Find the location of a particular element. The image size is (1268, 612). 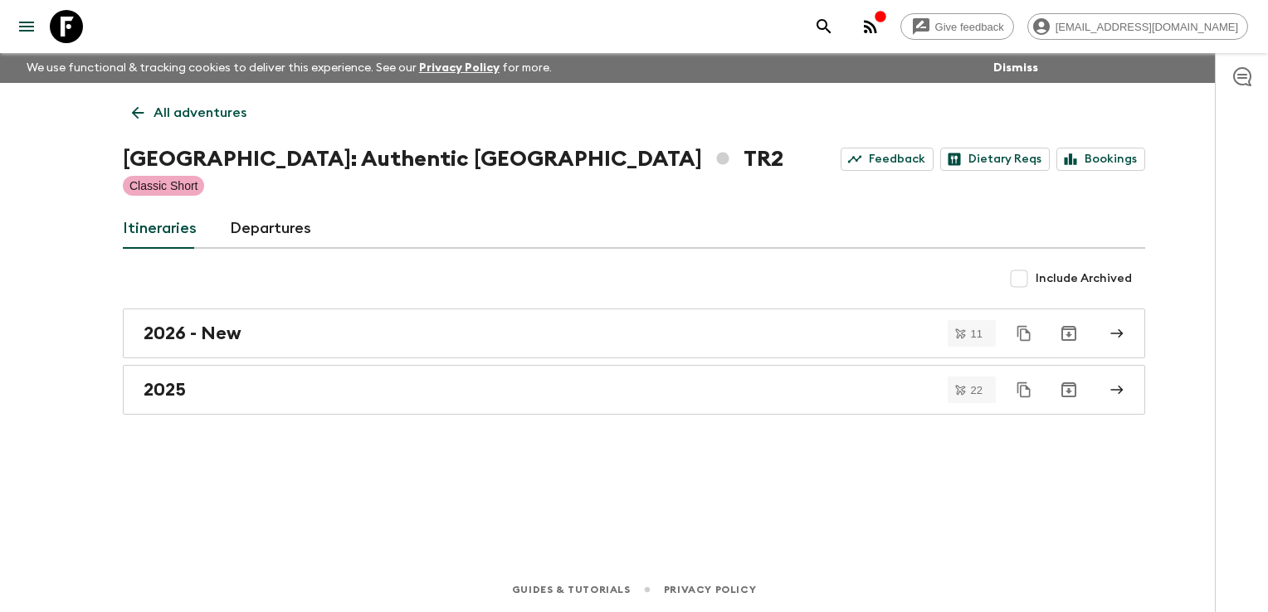

a: Itineraries is located at coordinates (159, 229).